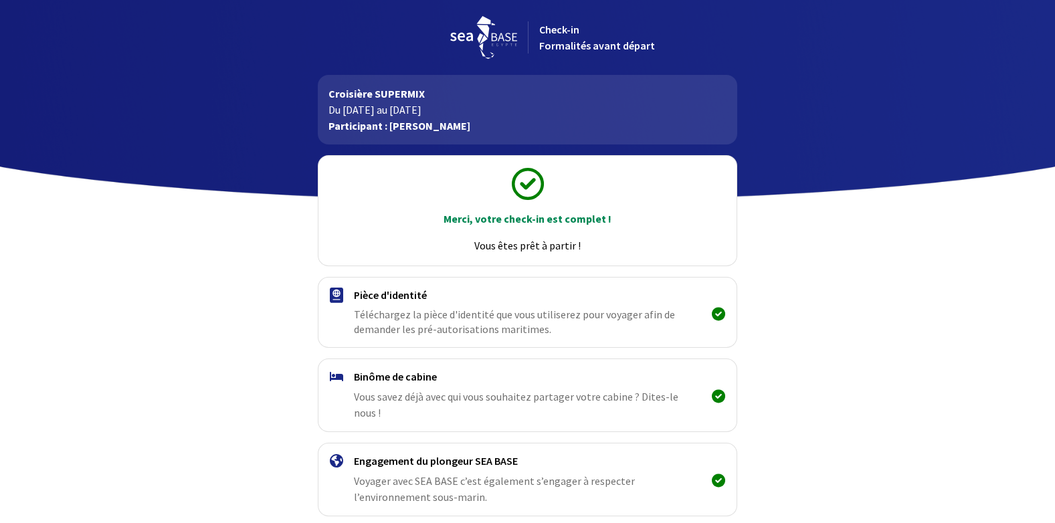 The width and height of the screenshot is (1055, 523). Describe the element at coordinates (527, 461) in the screenshot. I see `h4: Engagement du plongeur SEA BASE` at that location.